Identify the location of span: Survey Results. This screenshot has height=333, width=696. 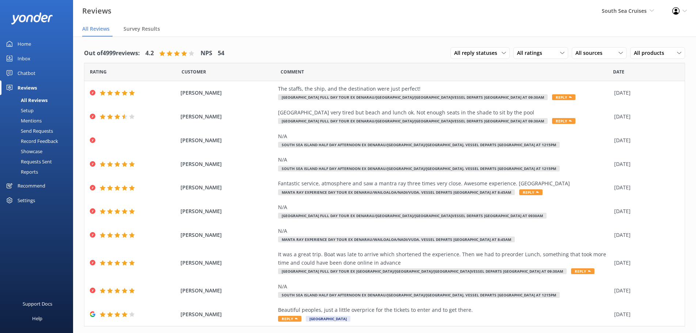
(142, 29).